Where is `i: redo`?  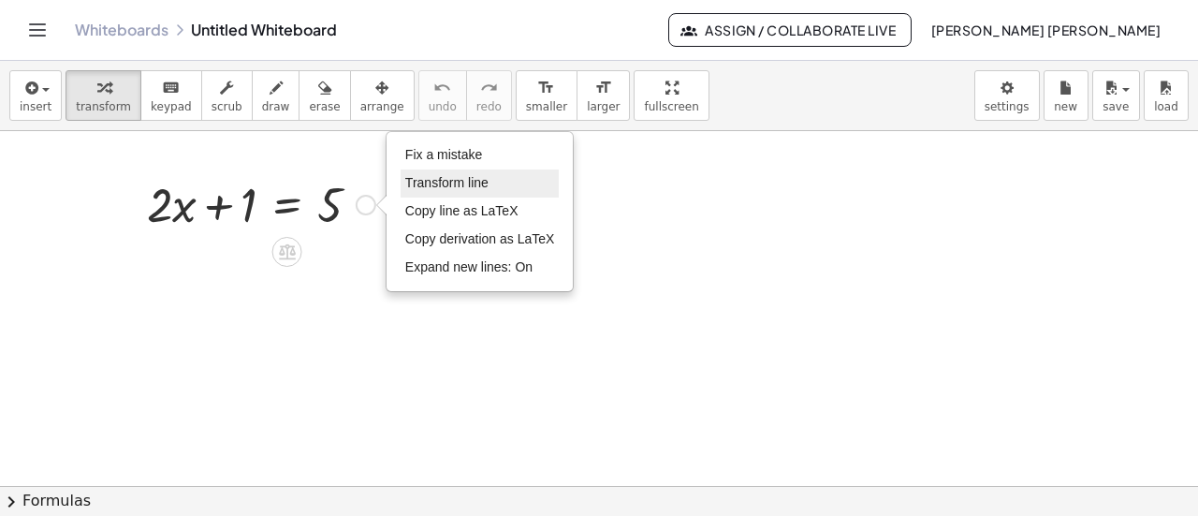
i: redo is located at coordinates (488, 88).